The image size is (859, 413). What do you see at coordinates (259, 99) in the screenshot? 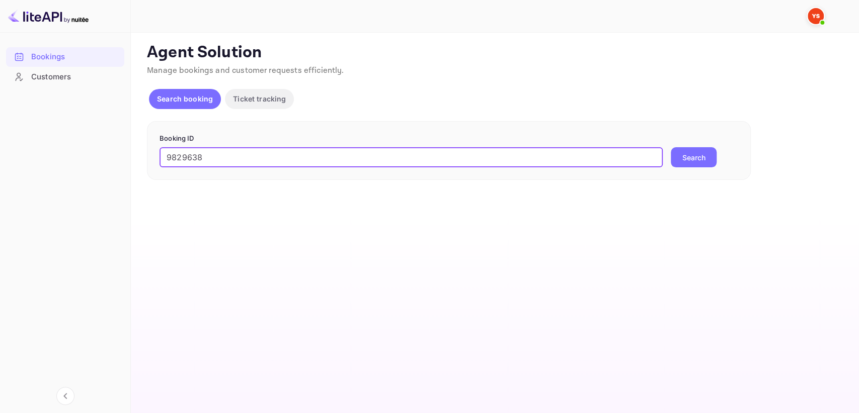
I see `p: Ticket tracking` at bounding box center [259, 99].